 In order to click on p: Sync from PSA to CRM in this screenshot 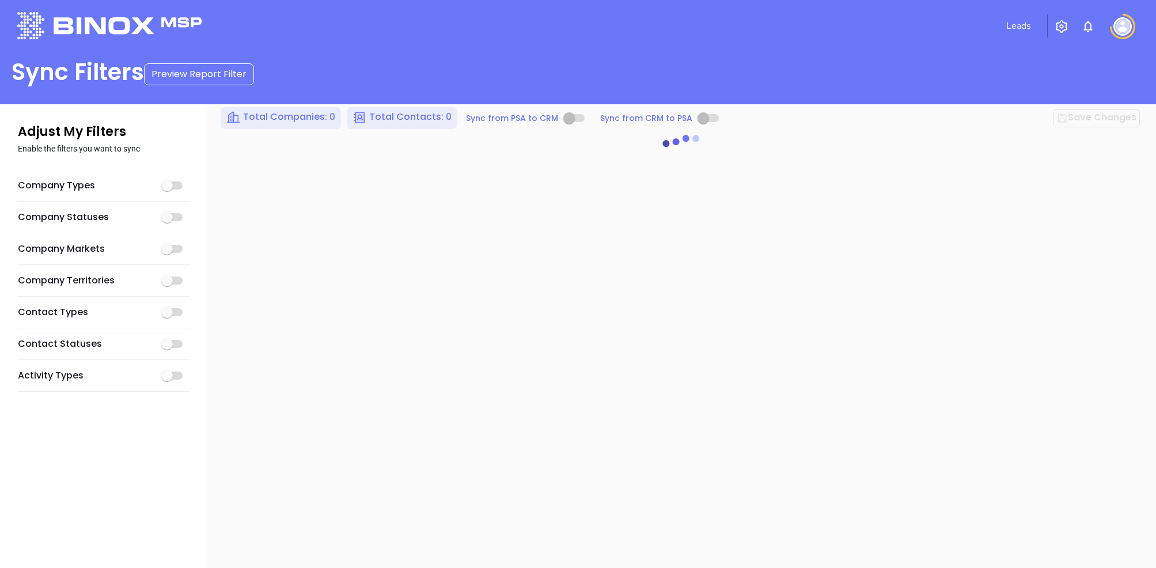, I will do `click(512, 118)`.